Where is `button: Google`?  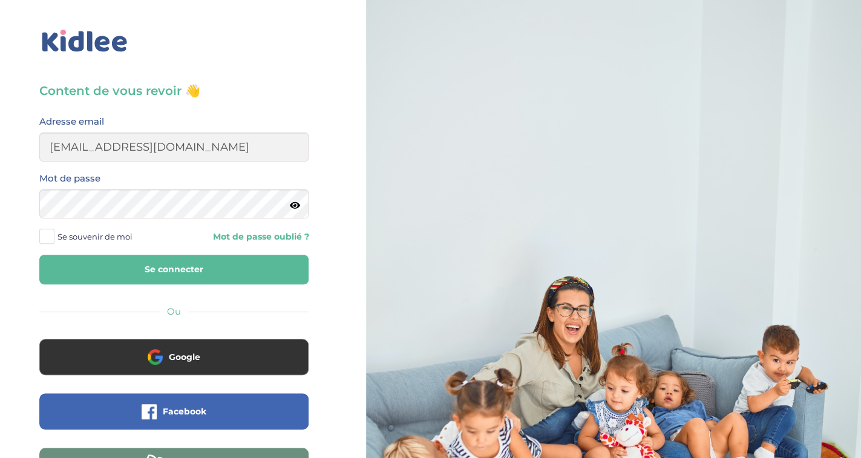 button: Google is located at coordinates (174, 357).